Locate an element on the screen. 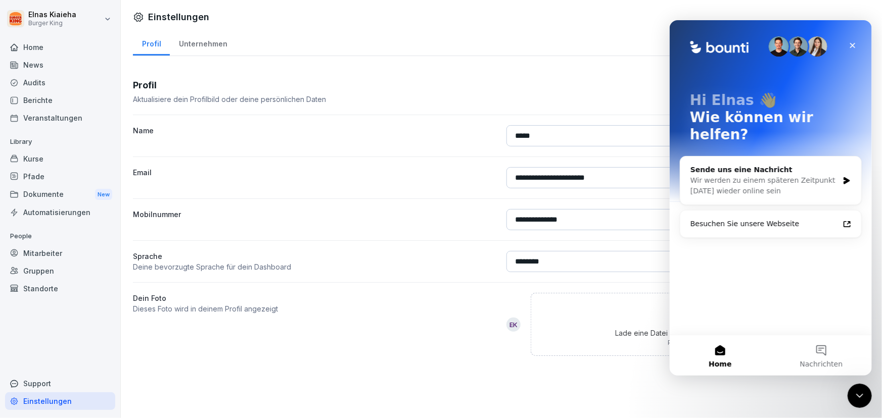  a: Standorte is located at coordinates (60, 289).